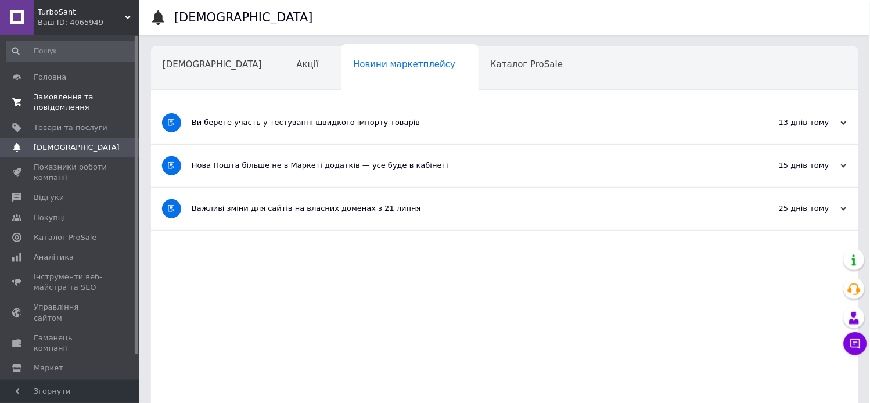  What do you see at coordinates (461, 209) in the screenshot?
I see `div: Важливі зміни для сайтів на власних доменах з 21 липня` at bounding box center [461, 209].